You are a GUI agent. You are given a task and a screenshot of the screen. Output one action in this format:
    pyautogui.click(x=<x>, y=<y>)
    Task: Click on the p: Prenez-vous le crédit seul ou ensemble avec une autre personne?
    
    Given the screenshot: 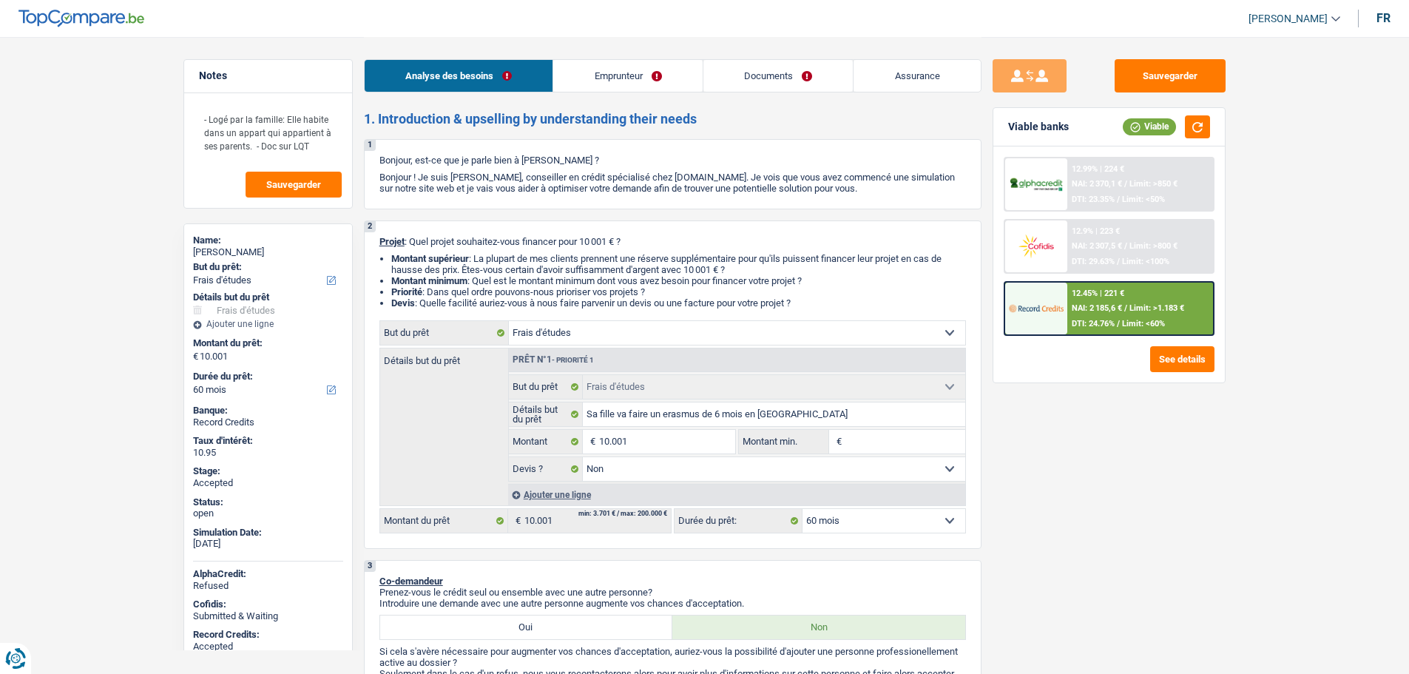 What is the action you would take?
    pyautogui.click(x=672, y=592)
    